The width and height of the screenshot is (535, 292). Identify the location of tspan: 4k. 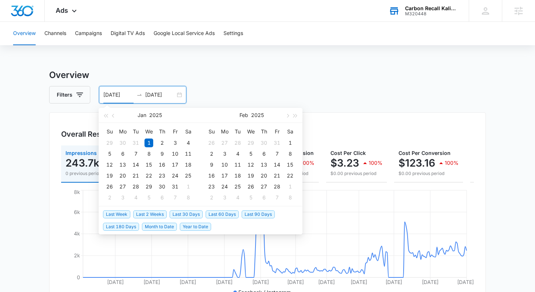
(77, 233).